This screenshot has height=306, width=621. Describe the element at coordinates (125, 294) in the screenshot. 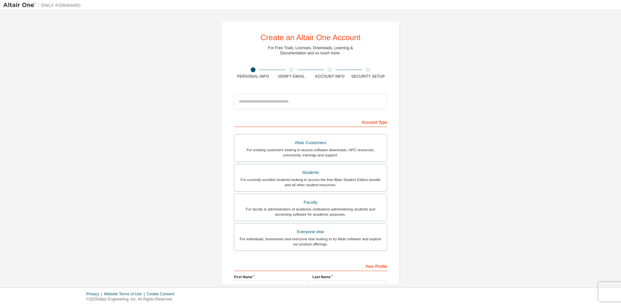

I see `div: Website Terms of Use` at that location.